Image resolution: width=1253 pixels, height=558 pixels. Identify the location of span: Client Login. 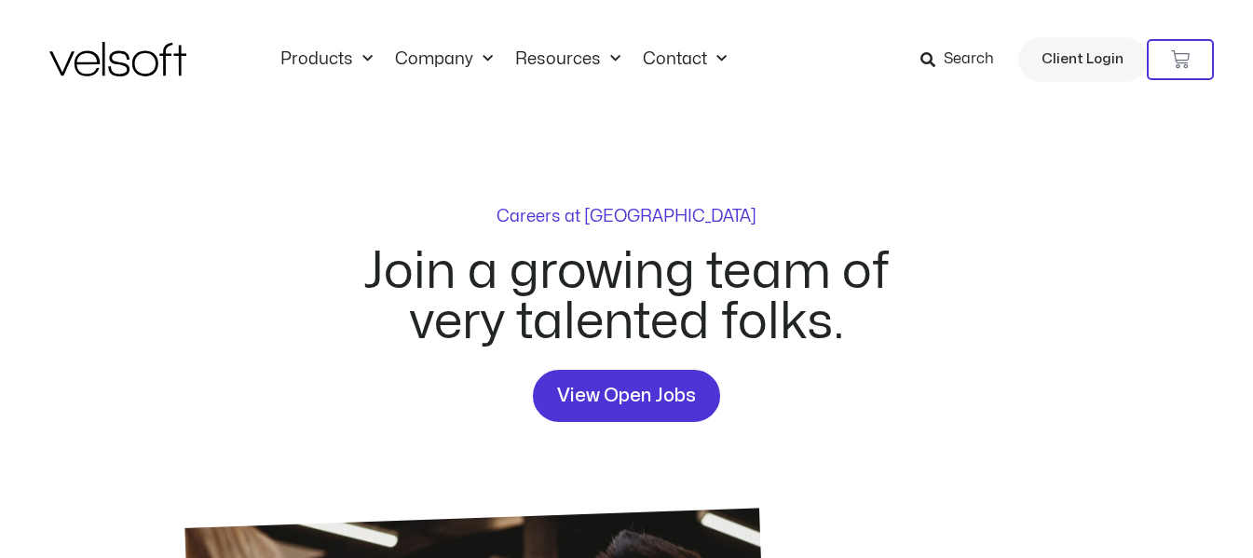
(1083, 60).